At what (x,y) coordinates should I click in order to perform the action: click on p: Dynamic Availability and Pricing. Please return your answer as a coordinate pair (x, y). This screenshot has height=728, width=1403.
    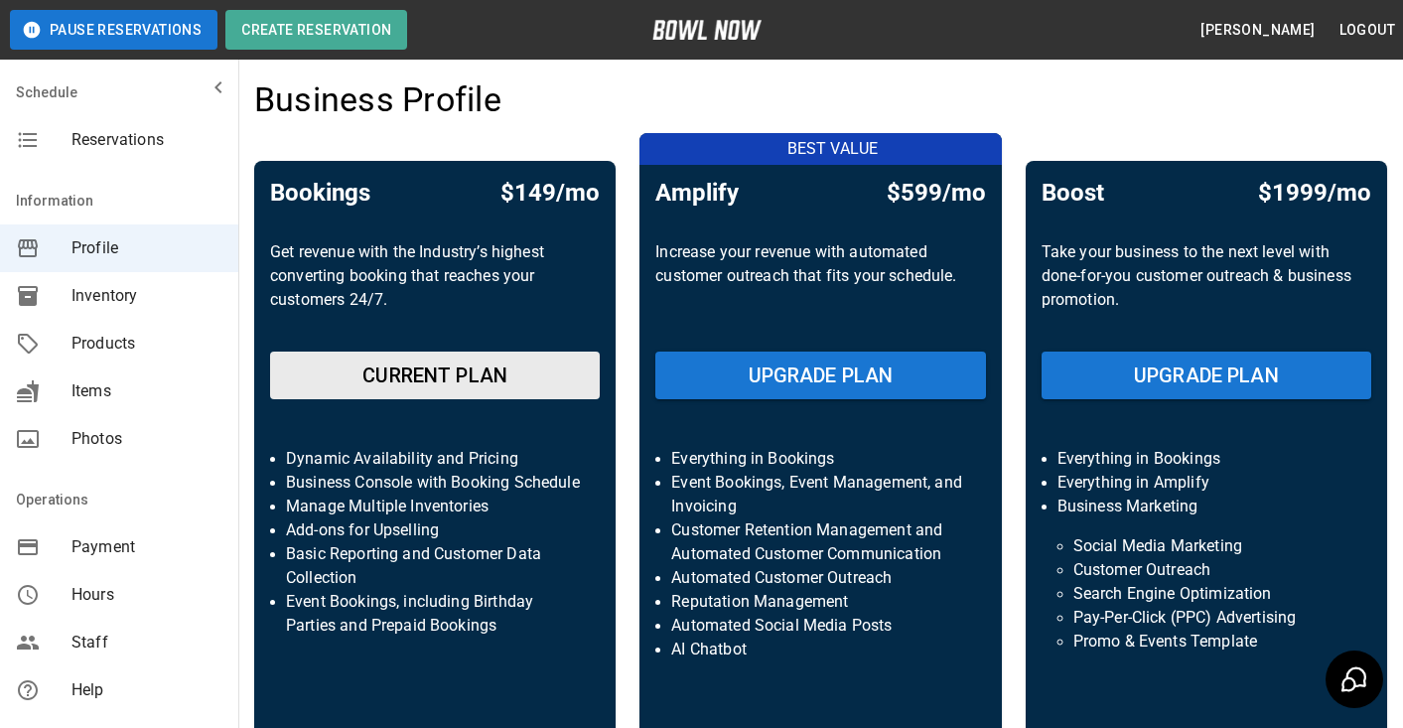
    Looking at the image, I should click on (435, 459).